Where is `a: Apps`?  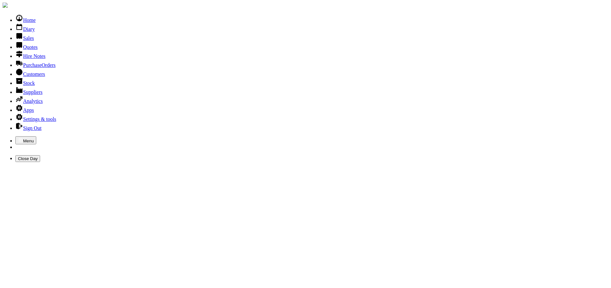
a: Apps is located at coordinates (25, 110).